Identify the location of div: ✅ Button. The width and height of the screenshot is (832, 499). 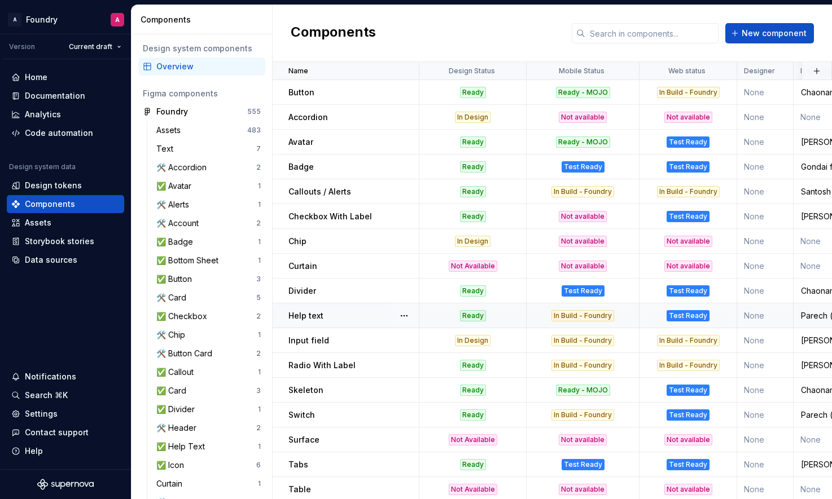
(176, 279).